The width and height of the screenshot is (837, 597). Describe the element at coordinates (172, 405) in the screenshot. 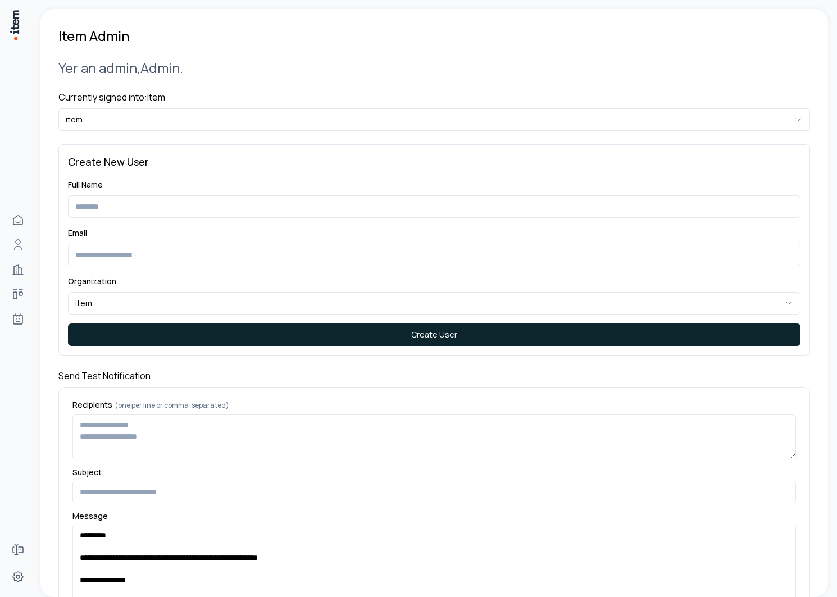

I see `span: (one per line or comma-separated)` at that location.